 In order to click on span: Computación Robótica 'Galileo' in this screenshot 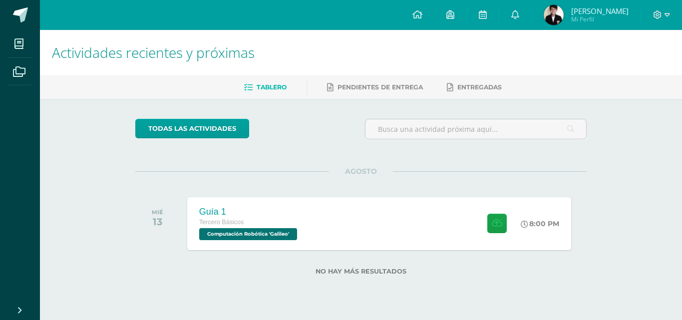, I will do `click(248, 234)`.